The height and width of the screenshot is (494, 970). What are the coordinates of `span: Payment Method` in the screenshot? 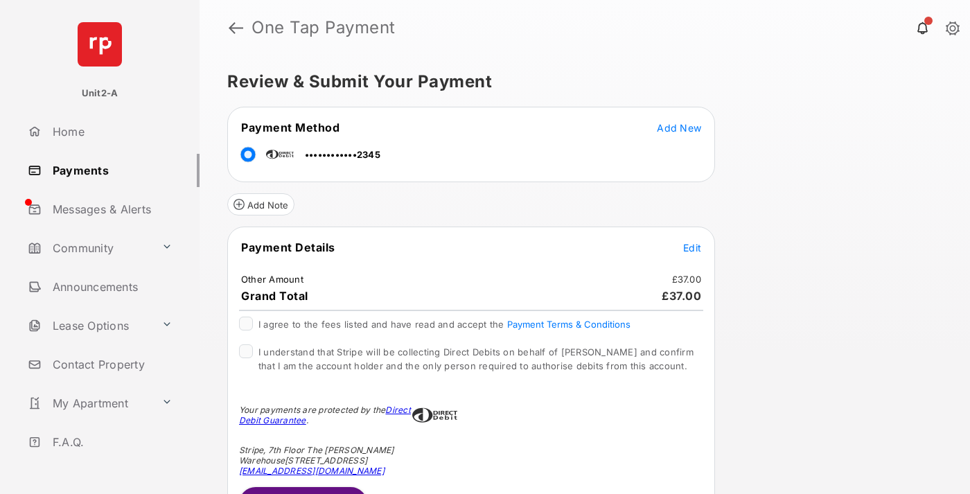 It's located at (290, 128).